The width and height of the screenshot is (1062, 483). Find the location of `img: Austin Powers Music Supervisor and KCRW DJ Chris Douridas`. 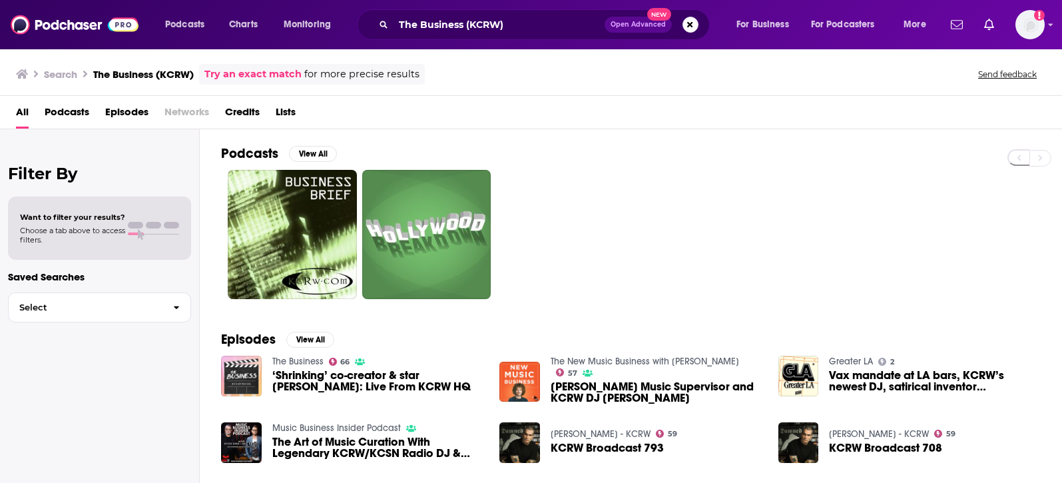

img: Austin Powers Music Supervisor and KCRW DJ Chris Douridas is located at coordinates (519, 382).